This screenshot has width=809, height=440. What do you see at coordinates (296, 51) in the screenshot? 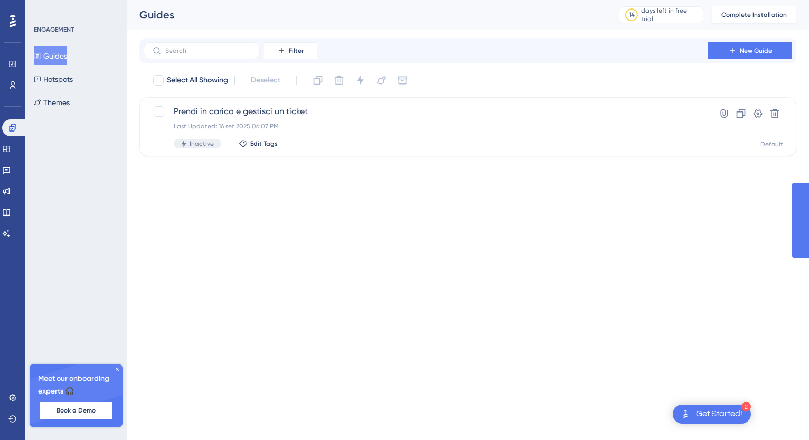
I see `span: Filter` at bounding box center [296, 51].